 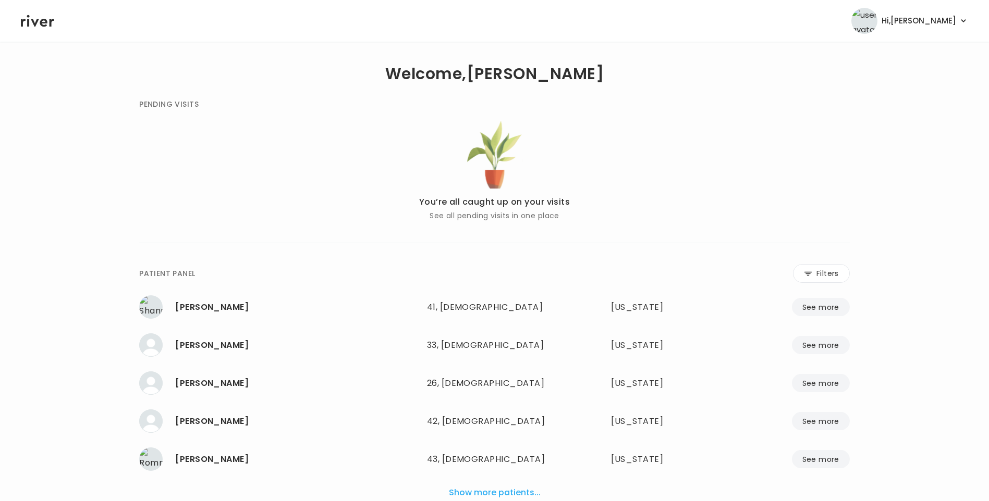 I want to click on div: PENDING VISITS, so click(x=169, y=104).